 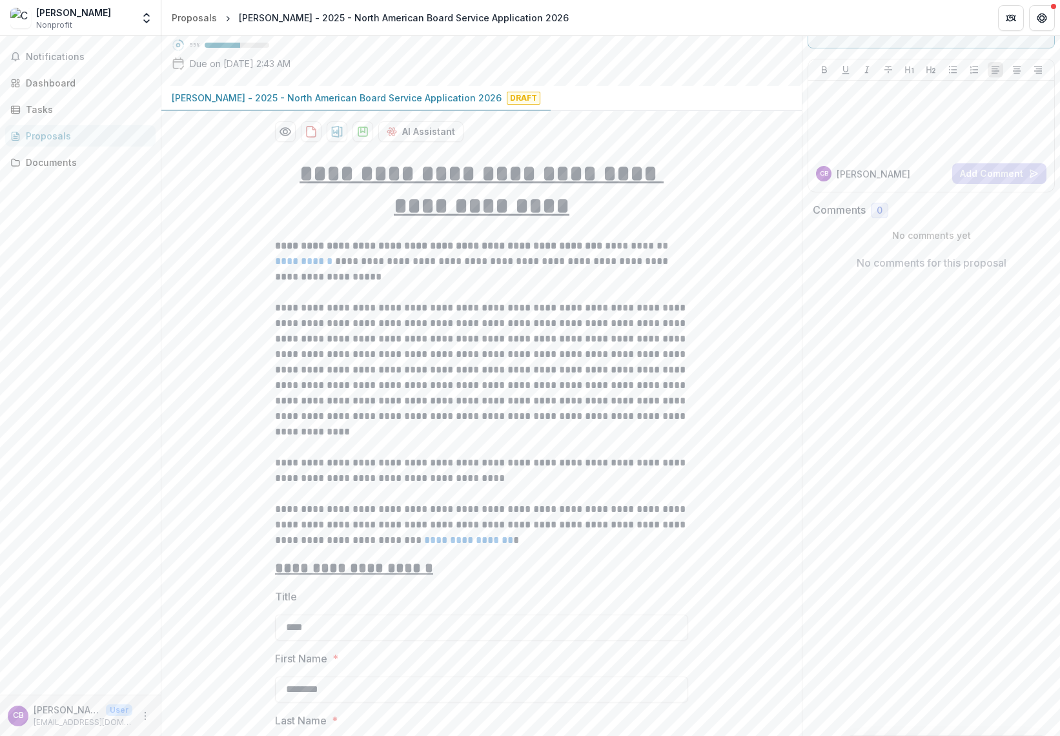 I want to click on a: Documents, so click(x=80, y=162).